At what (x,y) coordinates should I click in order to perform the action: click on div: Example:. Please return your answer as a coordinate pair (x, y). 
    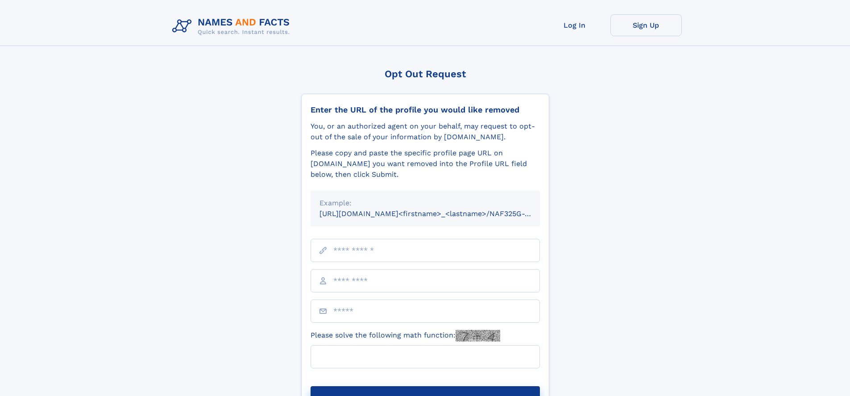
    Looking at the image, I should click on (425, 203).